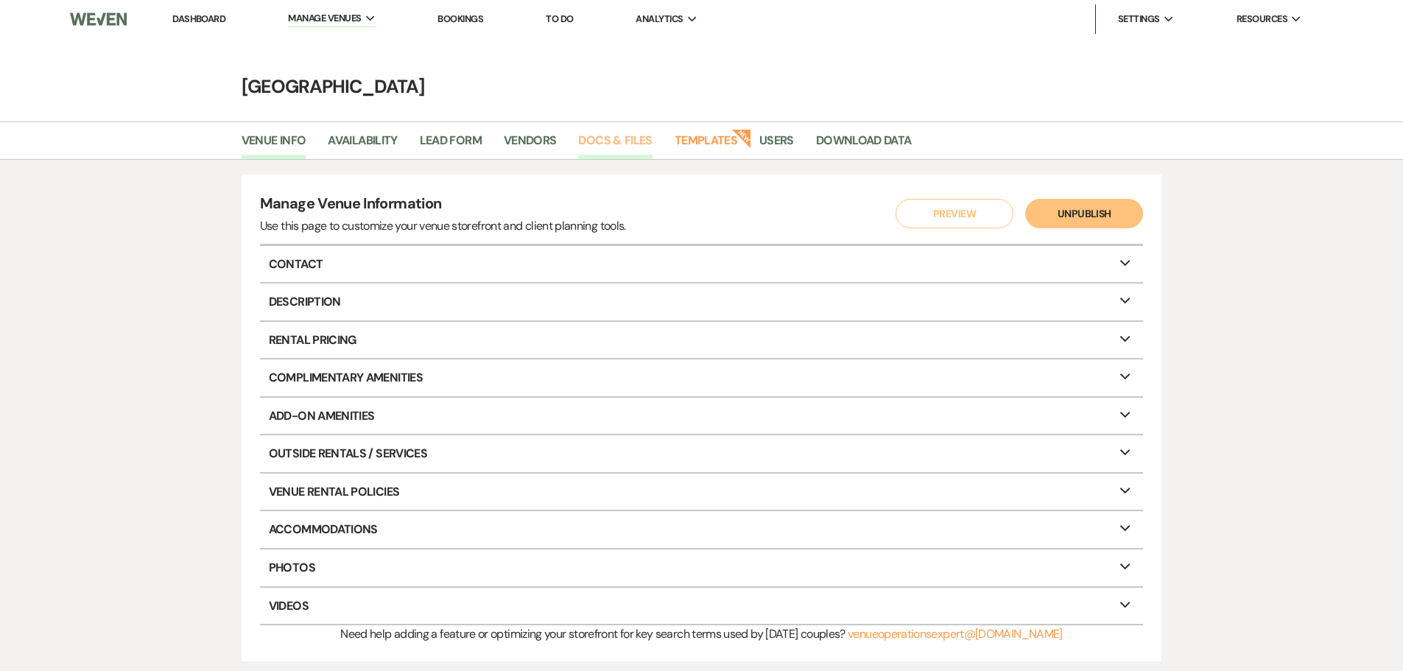 This screenshot has height=671, width=1403. Describe the element at coordinates (702, 568) in the screenshot. I see `p: Photos` at that location.